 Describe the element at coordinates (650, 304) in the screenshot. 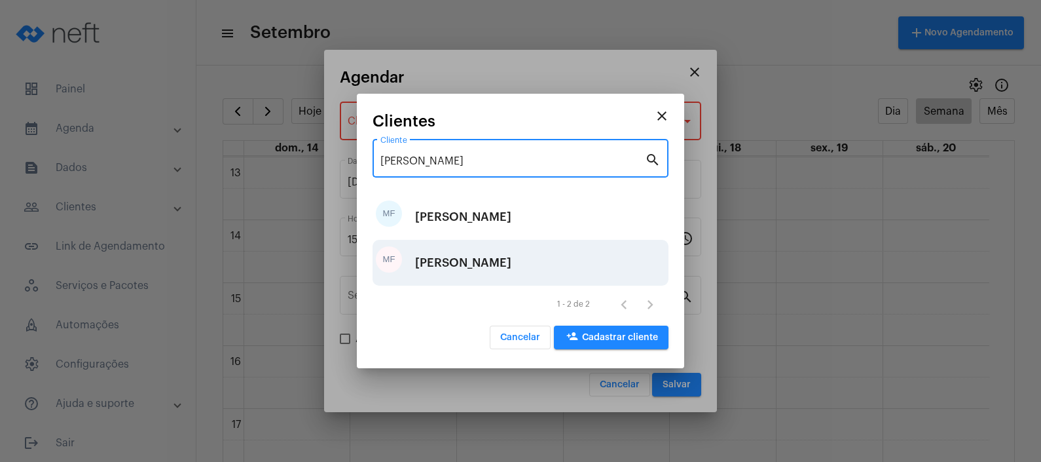

I see `button: Próxima página` at that location.